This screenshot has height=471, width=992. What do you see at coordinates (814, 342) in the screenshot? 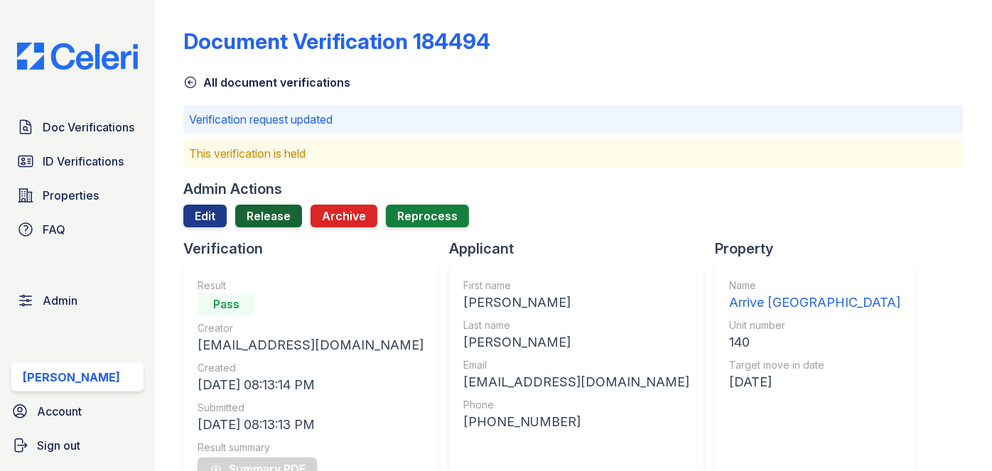
I see `div: 140` at bounding box center [814, 342].